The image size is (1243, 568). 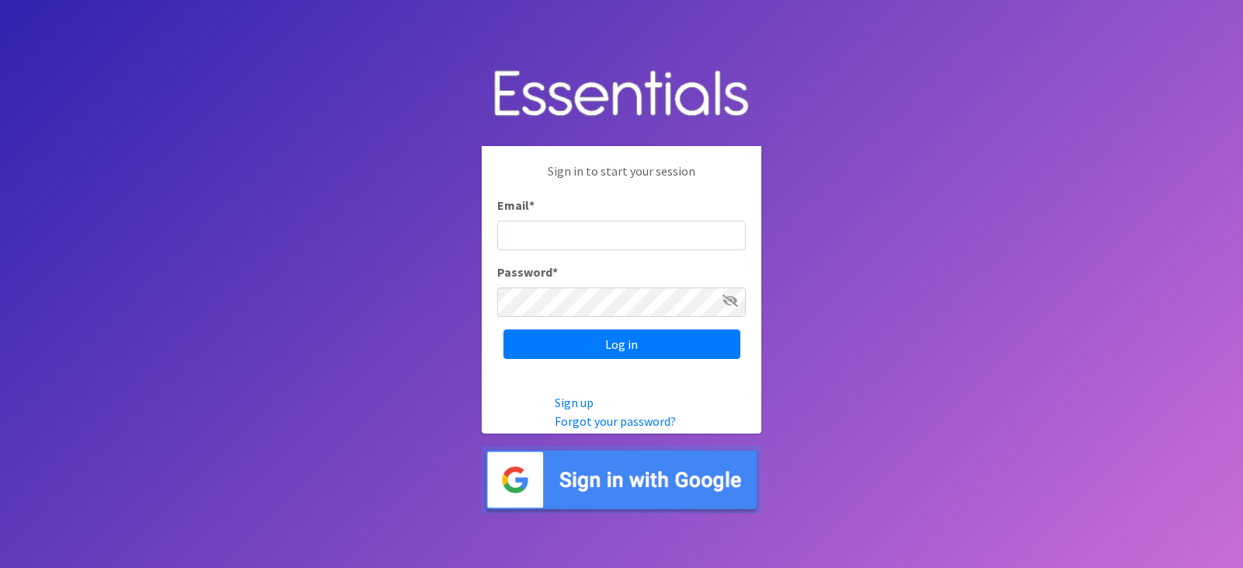 What do you see at coordinates (516, 205) in the screenshot?
I see `label: Email` at bounding box center [516, 205].